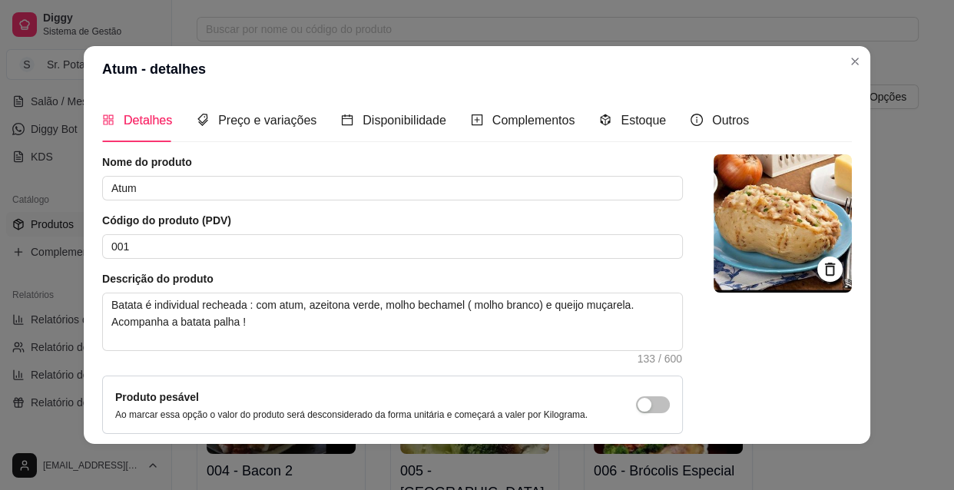 The image size is (954, 490). What do you see at coordinates (157, 397) in the screenshot?
I see `label: Produto pesável` at bounding box center [157, 397].